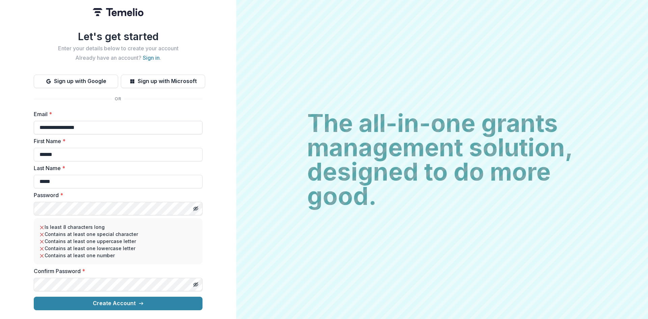  What do you see at coordinates (163, 81) in the screenshot?
I see `button: Sign up with Microsoft` at bounding box center [163, 81].